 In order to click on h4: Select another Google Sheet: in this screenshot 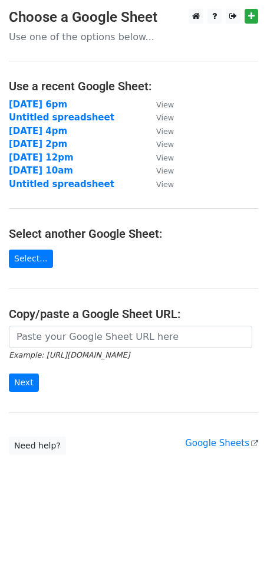, I will do `click(133, 234)`.